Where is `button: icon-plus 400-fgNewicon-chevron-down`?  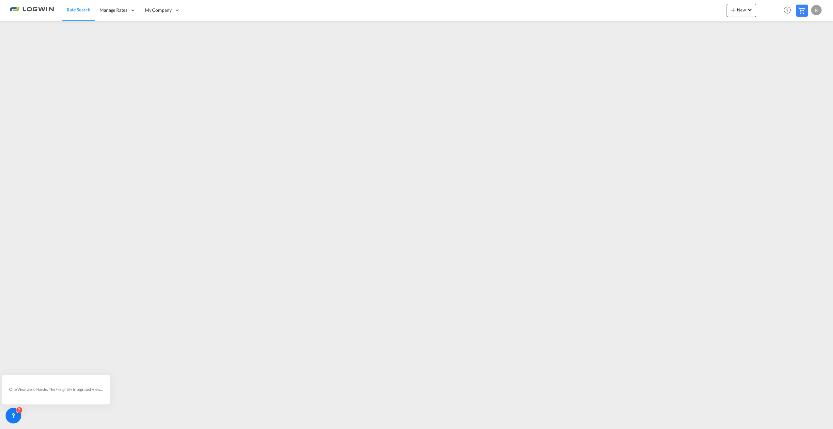 button: icon-plus 400-fgNewicon-chevron-down is located at coordinates (742, 10).